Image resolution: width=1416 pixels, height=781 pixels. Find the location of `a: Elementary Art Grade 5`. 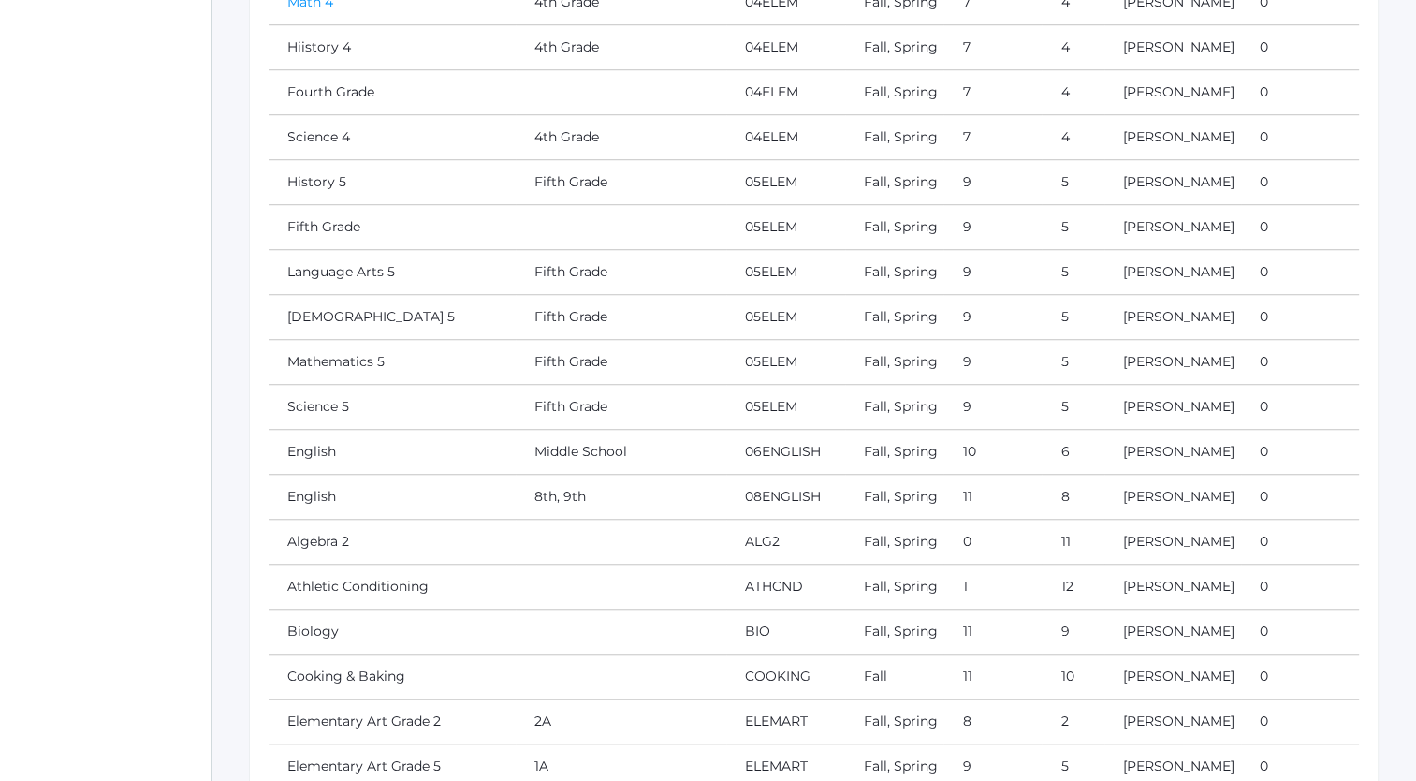

a: Elementary Art Grade 5 is located at coordinates (364, 766).